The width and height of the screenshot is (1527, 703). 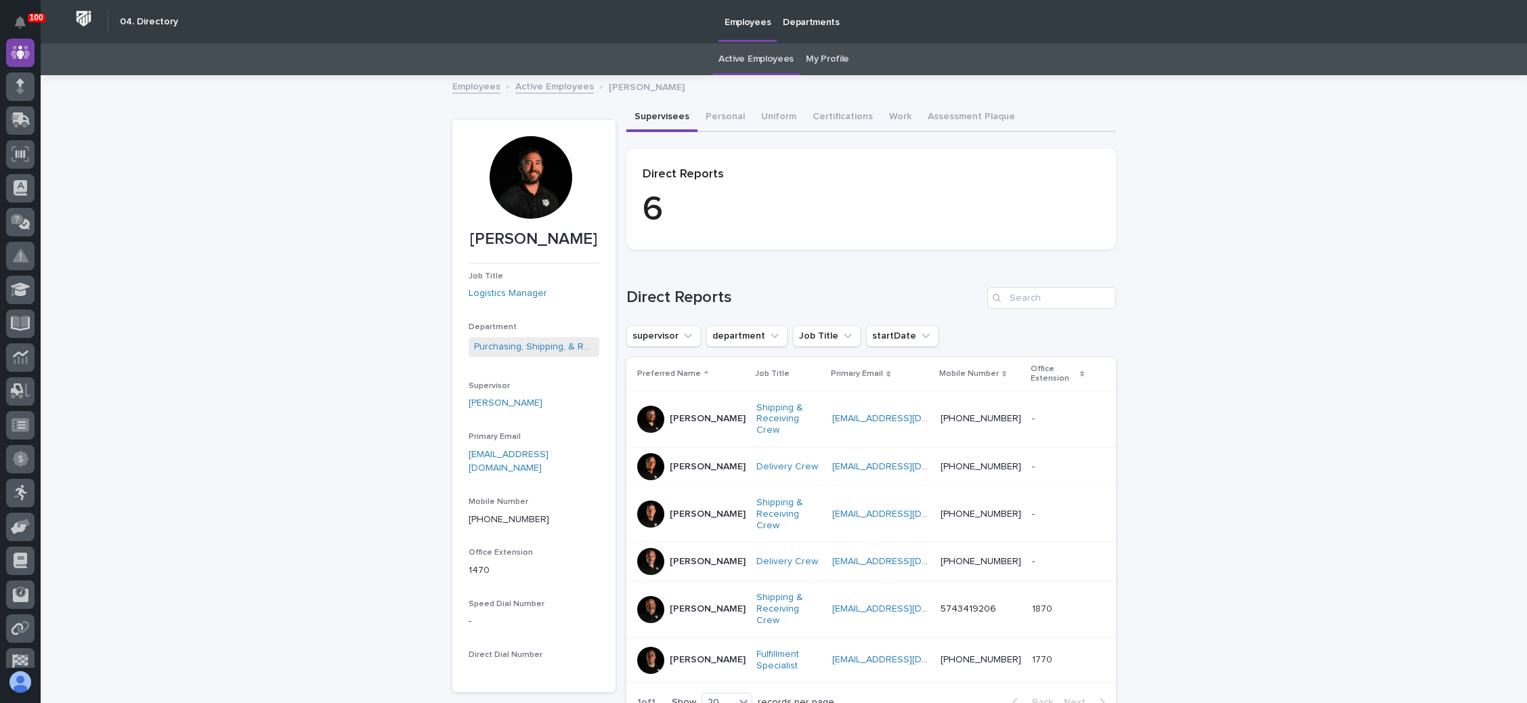 I want to click on button: Certifications, so click(x=842, y=118).